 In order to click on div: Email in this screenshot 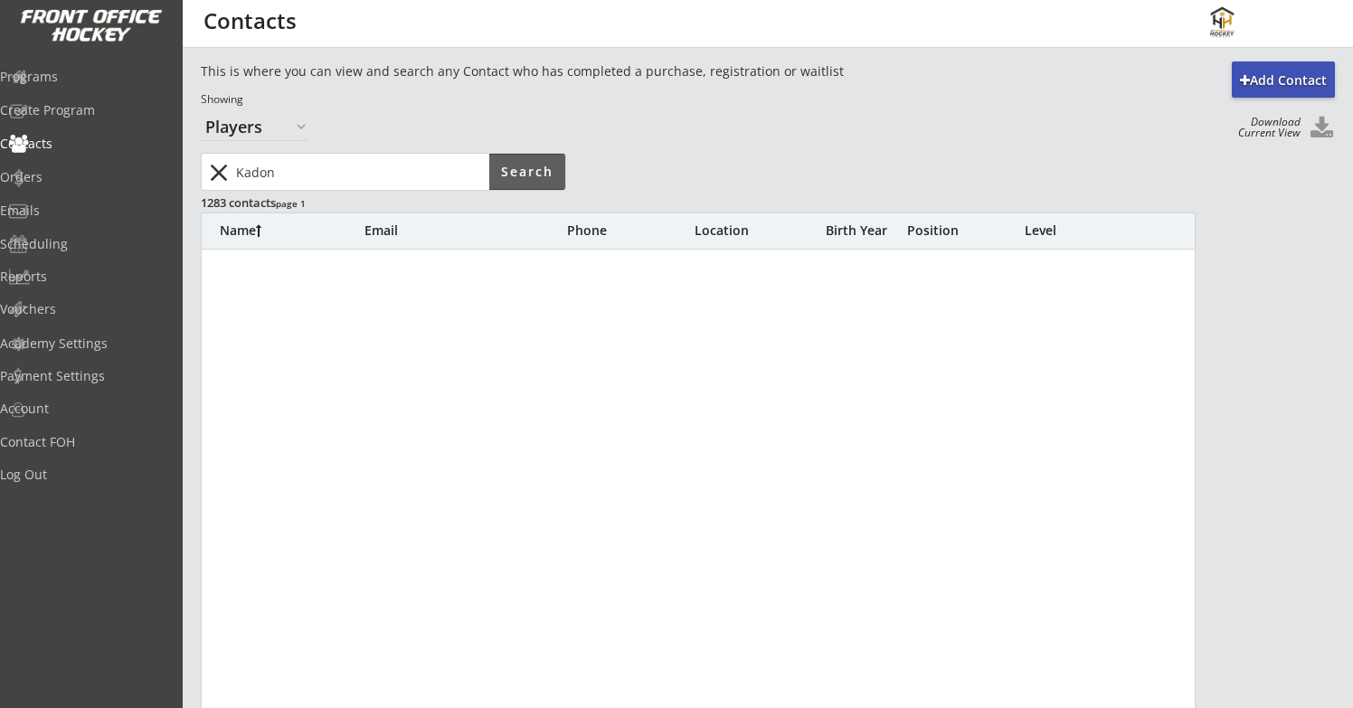, I will do `click(464, 231)`.